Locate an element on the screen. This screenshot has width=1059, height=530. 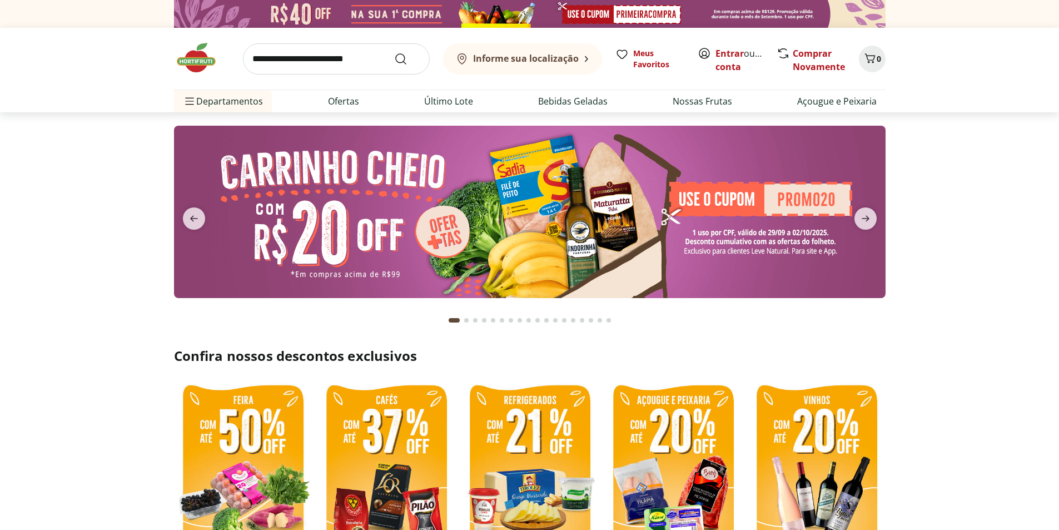
button: Go to page 15 from fs-carousel is located at coordinates (582, 320).